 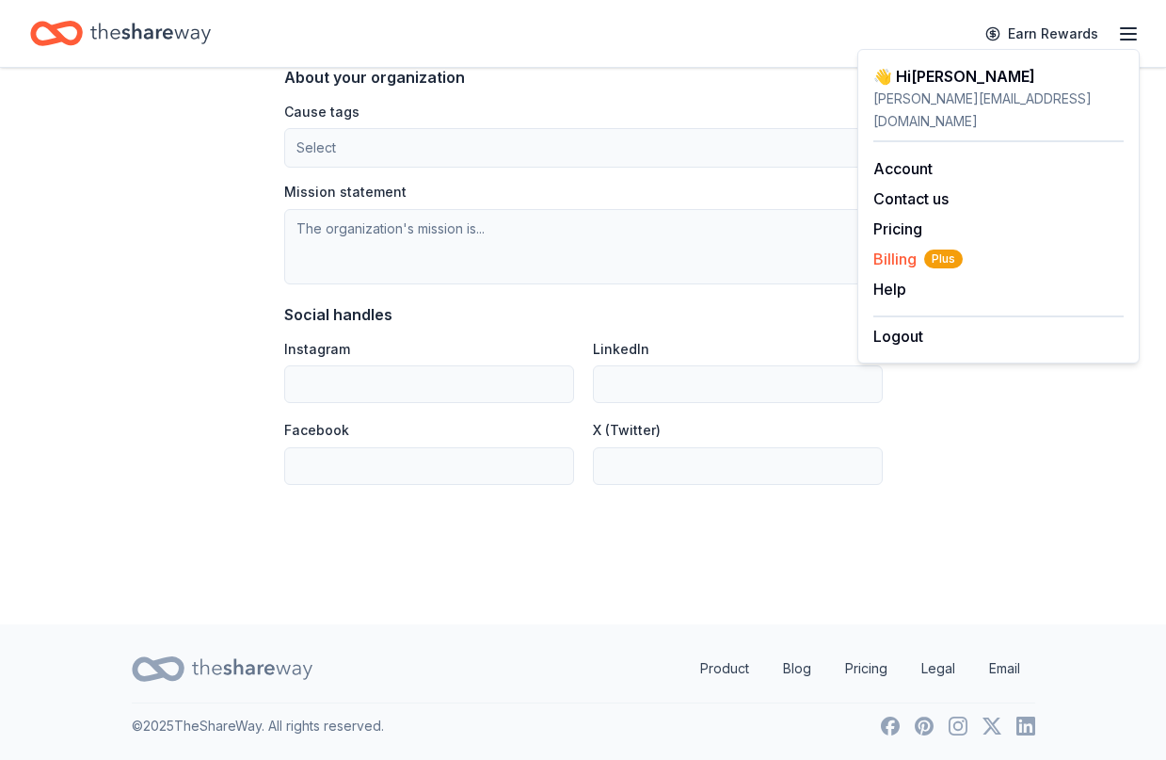 What do you see at coordinates (1042, 34) in the screenshot?
I see `a: Earn Rewards` at bounding box center [1042, 34].